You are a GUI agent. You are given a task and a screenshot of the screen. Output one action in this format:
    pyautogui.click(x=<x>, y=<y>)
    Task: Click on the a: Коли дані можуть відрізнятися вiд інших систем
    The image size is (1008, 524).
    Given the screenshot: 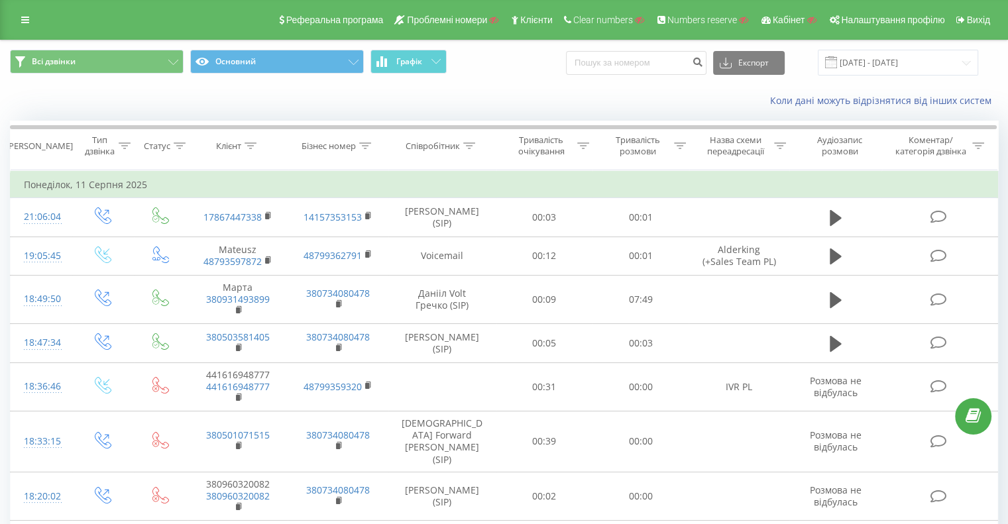 What is the action you would take?
    pyautogui.click(x=884, y=100)
    